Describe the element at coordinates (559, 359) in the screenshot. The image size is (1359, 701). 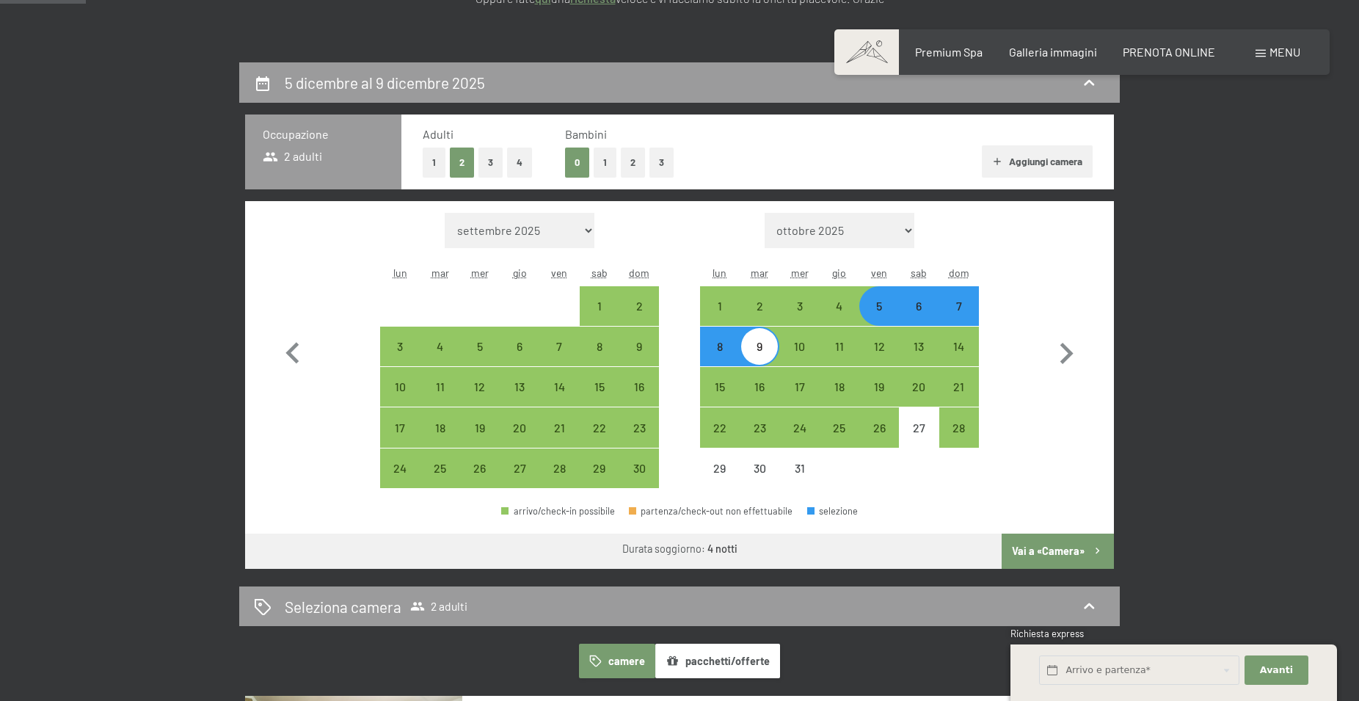
I see `div: 7` at that location.